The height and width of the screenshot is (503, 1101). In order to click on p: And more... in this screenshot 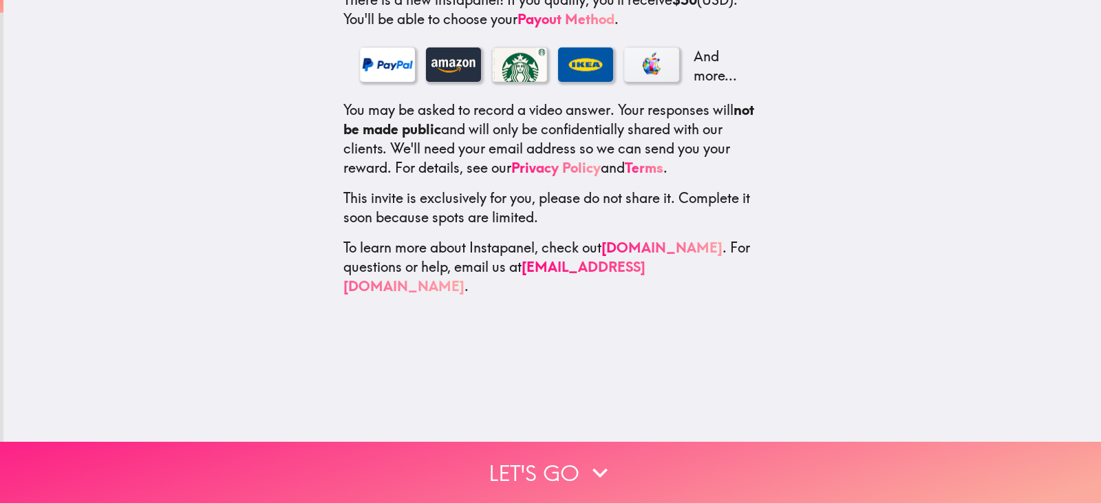, I will do `click(717, 66)`.